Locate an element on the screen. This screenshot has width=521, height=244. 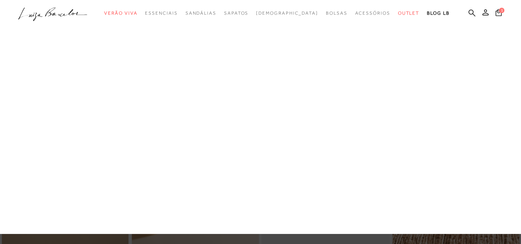
span: Outlet is located at coordinates (408, 13).